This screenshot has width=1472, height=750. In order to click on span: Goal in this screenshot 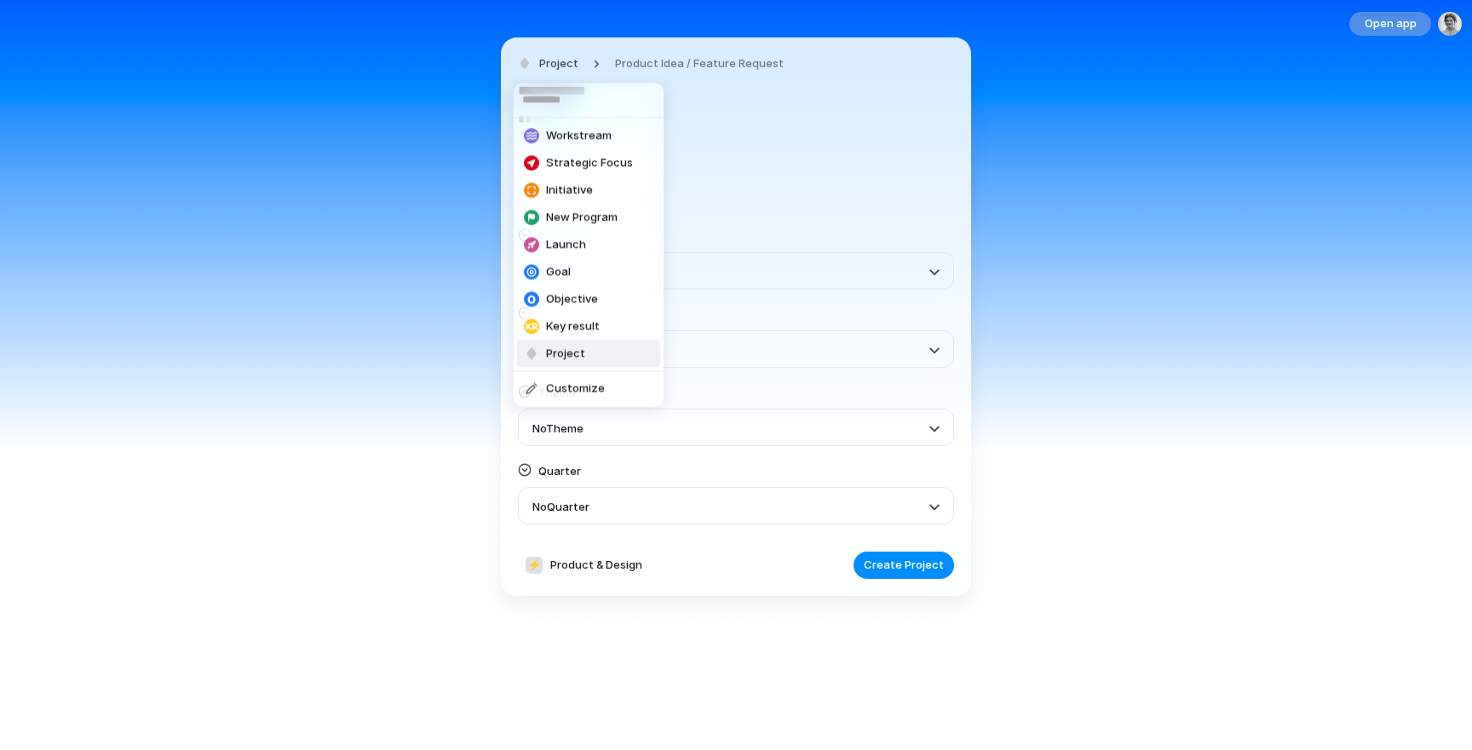, I will do `click(558, 273)`.